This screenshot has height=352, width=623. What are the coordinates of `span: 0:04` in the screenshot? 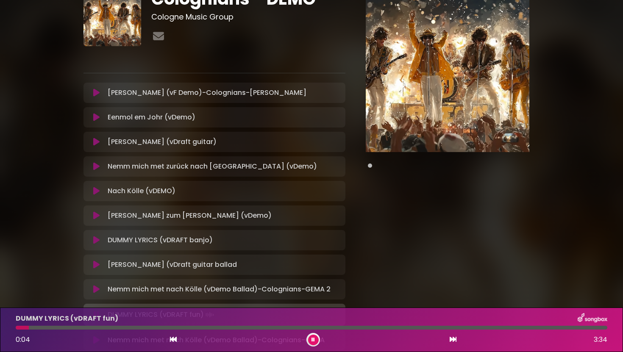 It's located at (23, 339).